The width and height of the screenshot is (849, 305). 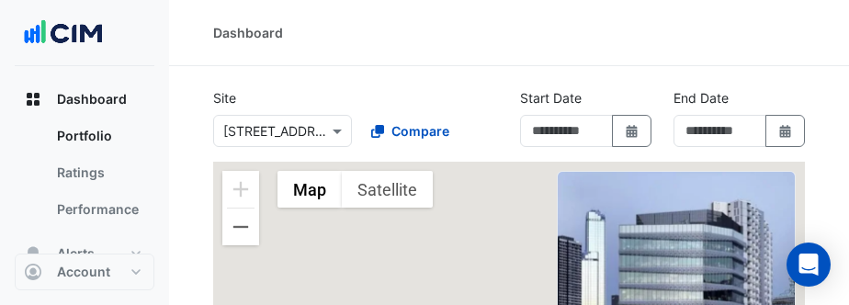 I want to click on a: Performance, so click(x=98, y=210).